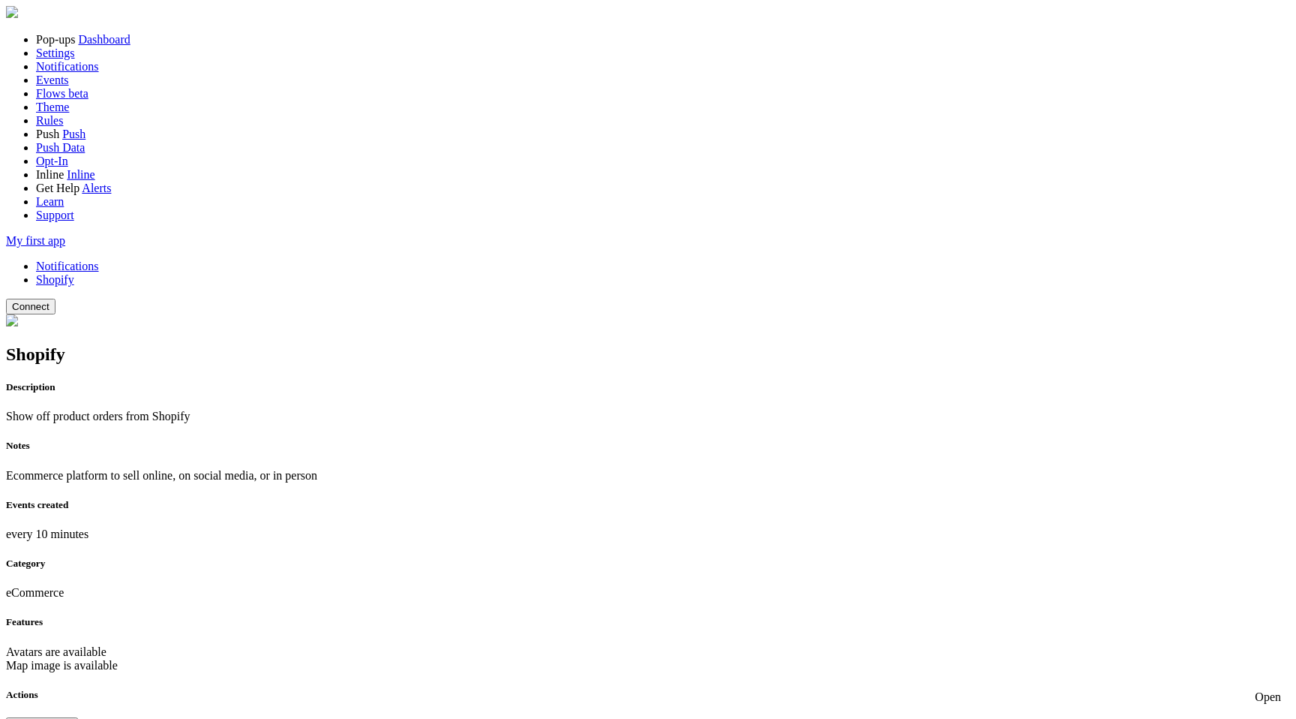 This screenshot has height=719, width=1296. Describe the element at coordinates (648, 387) in the screenshot. I see `h5: Description` at that location.